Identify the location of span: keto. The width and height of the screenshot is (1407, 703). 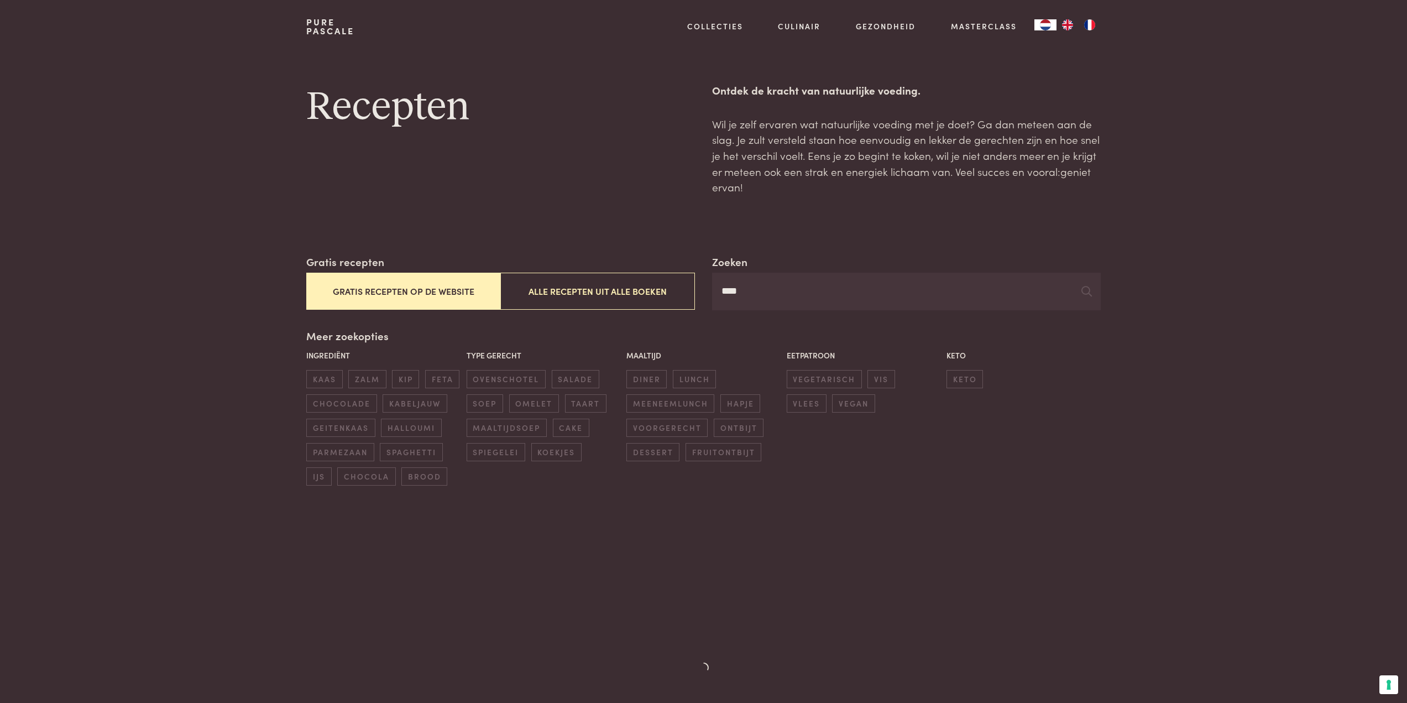
(965, 379).